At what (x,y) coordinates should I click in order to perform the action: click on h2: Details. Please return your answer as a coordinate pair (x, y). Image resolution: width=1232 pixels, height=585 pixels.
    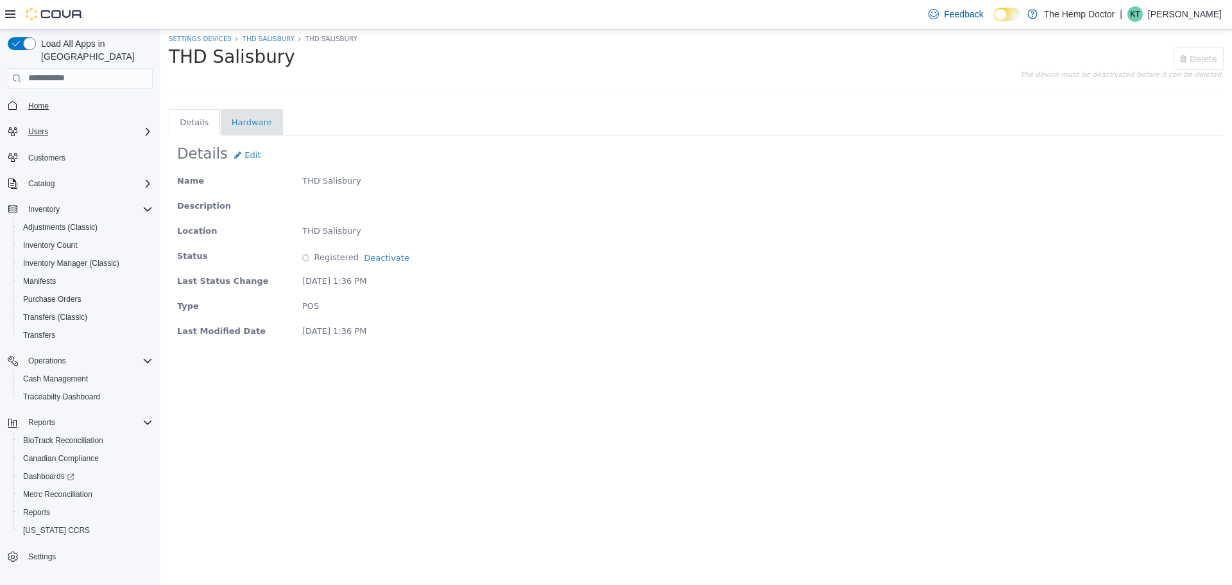
    Looking at the image, I should click on (42, 124).